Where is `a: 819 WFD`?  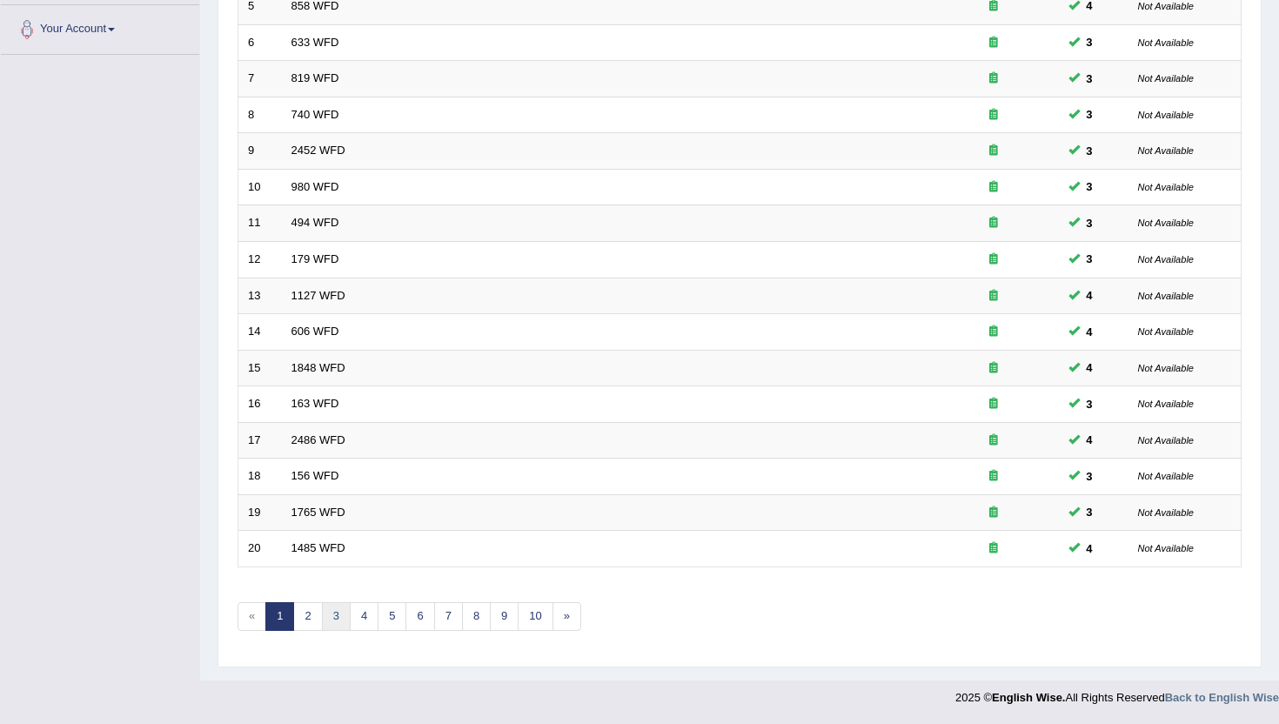 a: 819 WFD is located at coordinates (315, 77).